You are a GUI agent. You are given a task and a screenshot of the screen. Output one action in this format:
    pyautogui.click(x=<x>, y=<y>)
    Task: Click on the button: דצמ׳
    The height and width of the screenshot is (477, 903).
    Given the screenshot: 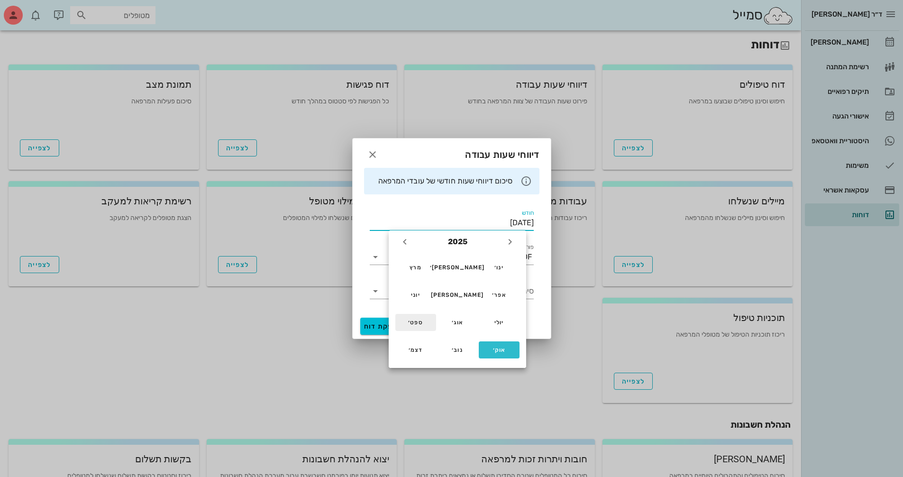 What is the action you would take?
    pyautogui.click(x=416, y=350)
    